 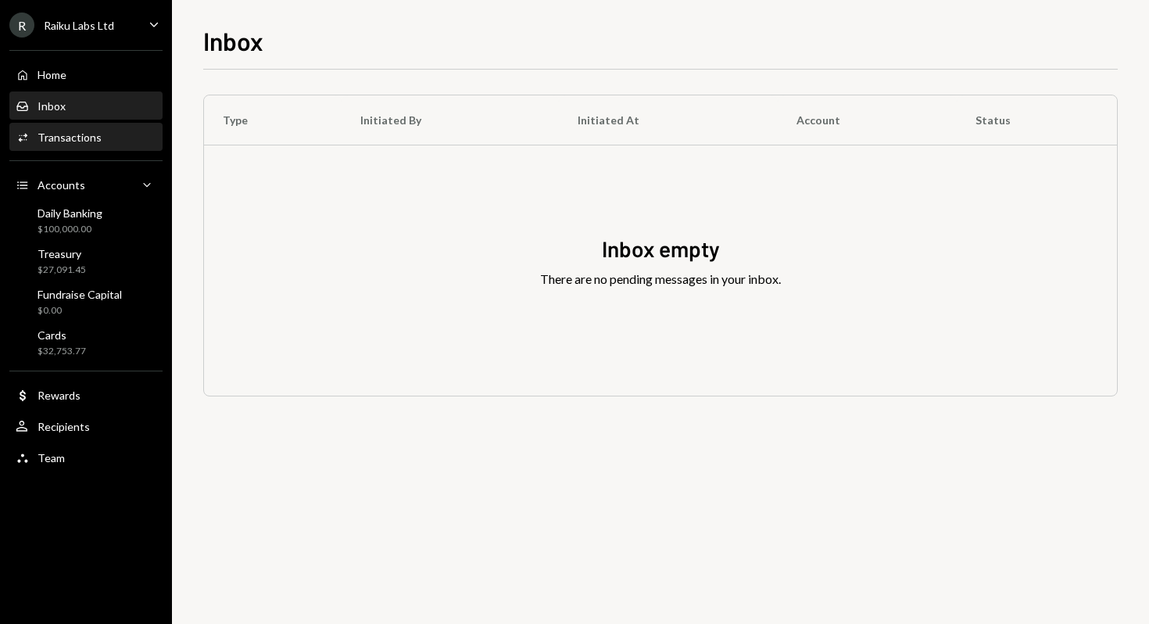 What do you see at coordinates (273, 120) in the screenshot?
I see `th: Type` at bounding box center [273, 120].